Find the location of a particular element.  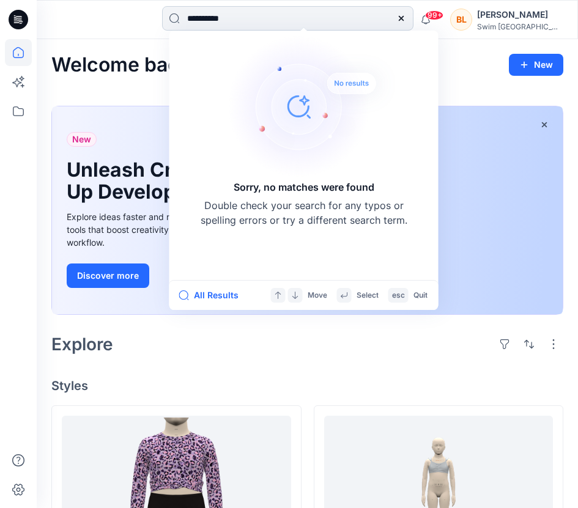

p: Quit is located at coordinates (420, 295).